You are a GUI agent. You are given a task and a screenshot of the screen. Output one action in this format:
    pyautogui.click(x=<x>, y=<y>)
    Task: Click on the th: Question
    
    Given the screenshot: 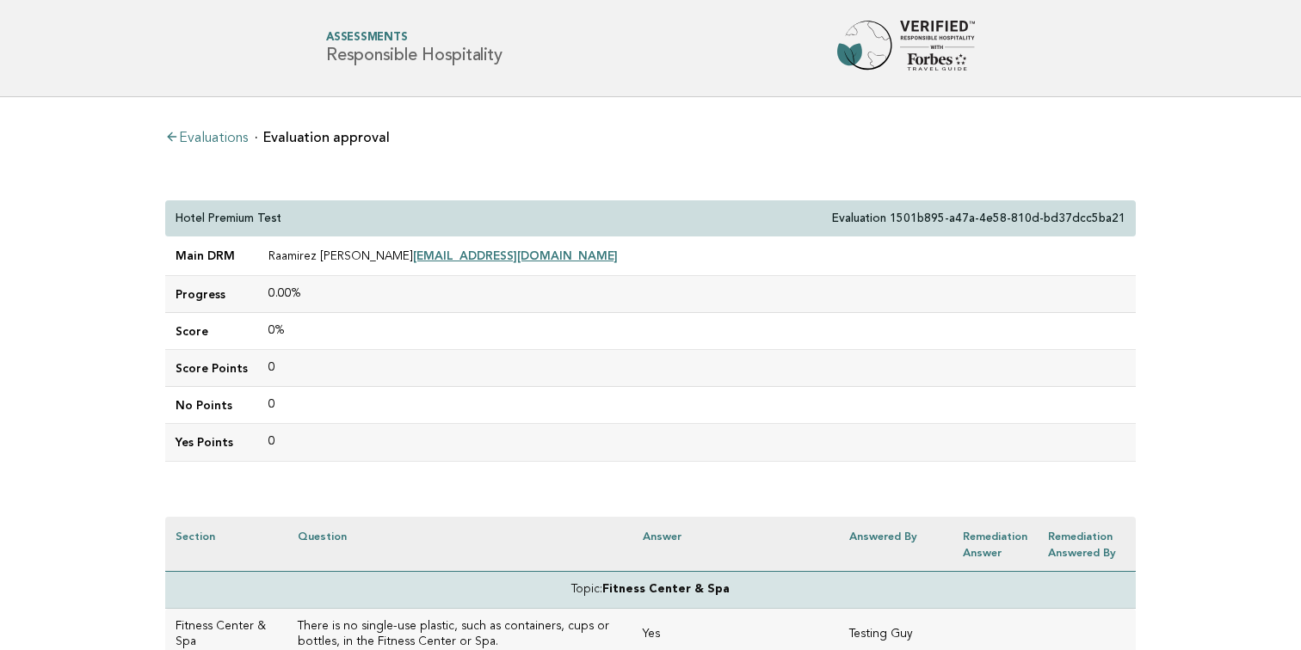 What is the action you would take?
    pyautogui.click(x=459, y=544)
    